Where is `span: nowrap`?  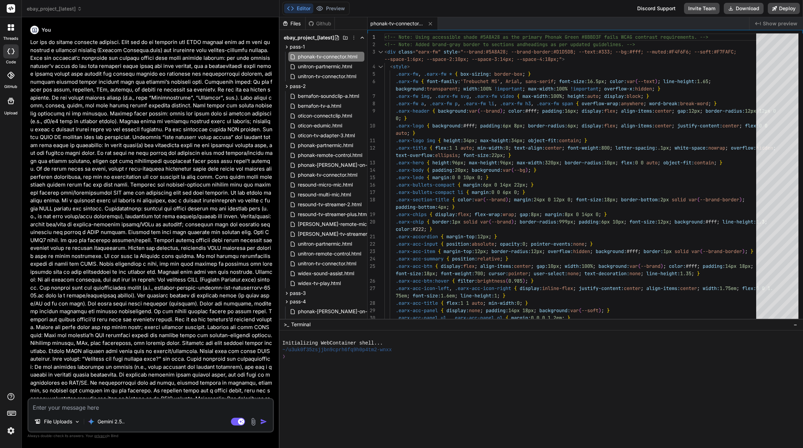
span: nowrap is located at coordinates (716, 148).